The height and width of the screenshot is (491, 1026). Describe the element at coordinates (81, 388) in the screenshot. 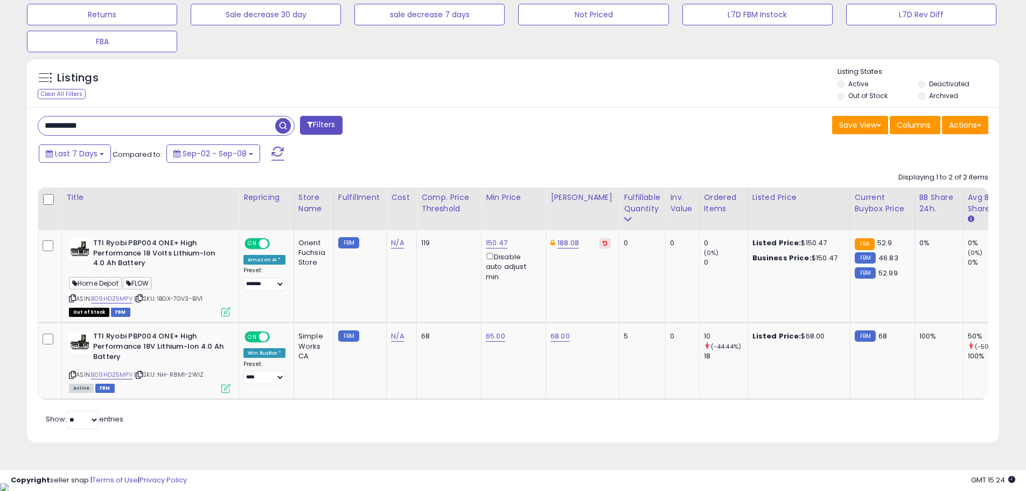

I see `span: All listings currently available for purchase on Amazon` at that location.